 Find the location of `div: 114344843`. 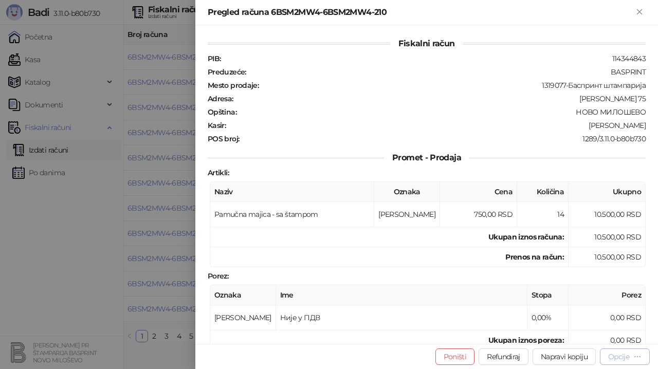

div: 114344843 is located at coordinates (434, 59).